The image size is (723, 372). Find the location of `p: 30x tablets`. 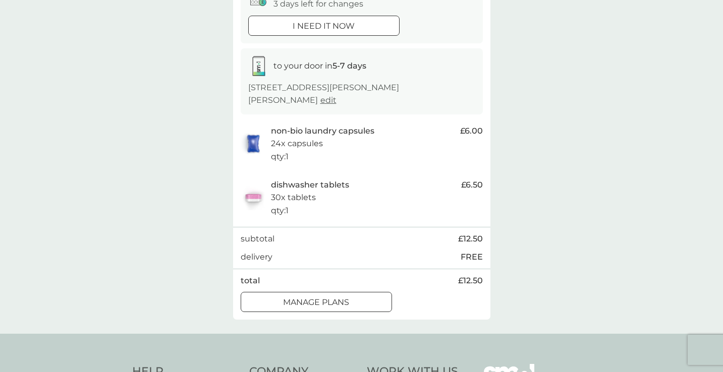

p: 30x tablets is located at coordinates (293, 198).